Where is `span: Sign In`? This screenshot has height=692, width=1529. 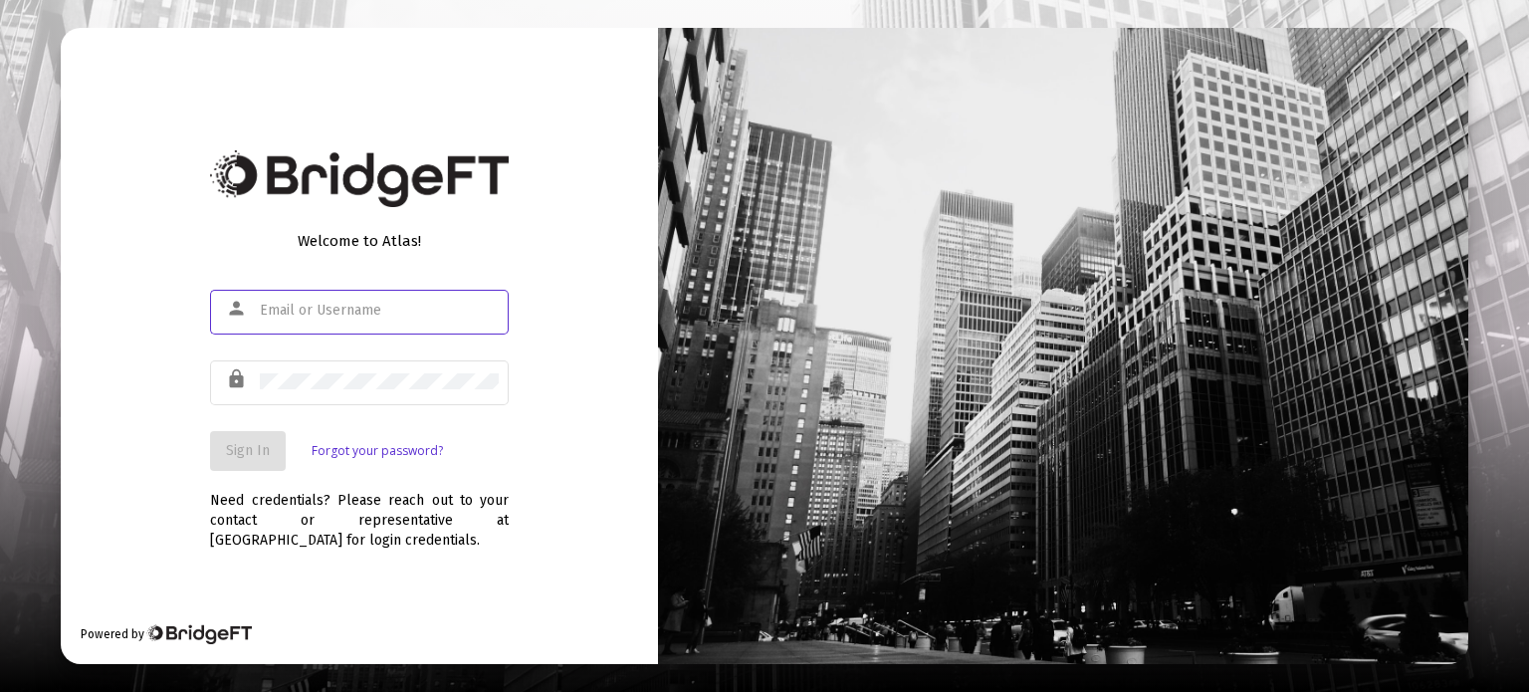
span: Sign In is located at coordinates (248, 450).